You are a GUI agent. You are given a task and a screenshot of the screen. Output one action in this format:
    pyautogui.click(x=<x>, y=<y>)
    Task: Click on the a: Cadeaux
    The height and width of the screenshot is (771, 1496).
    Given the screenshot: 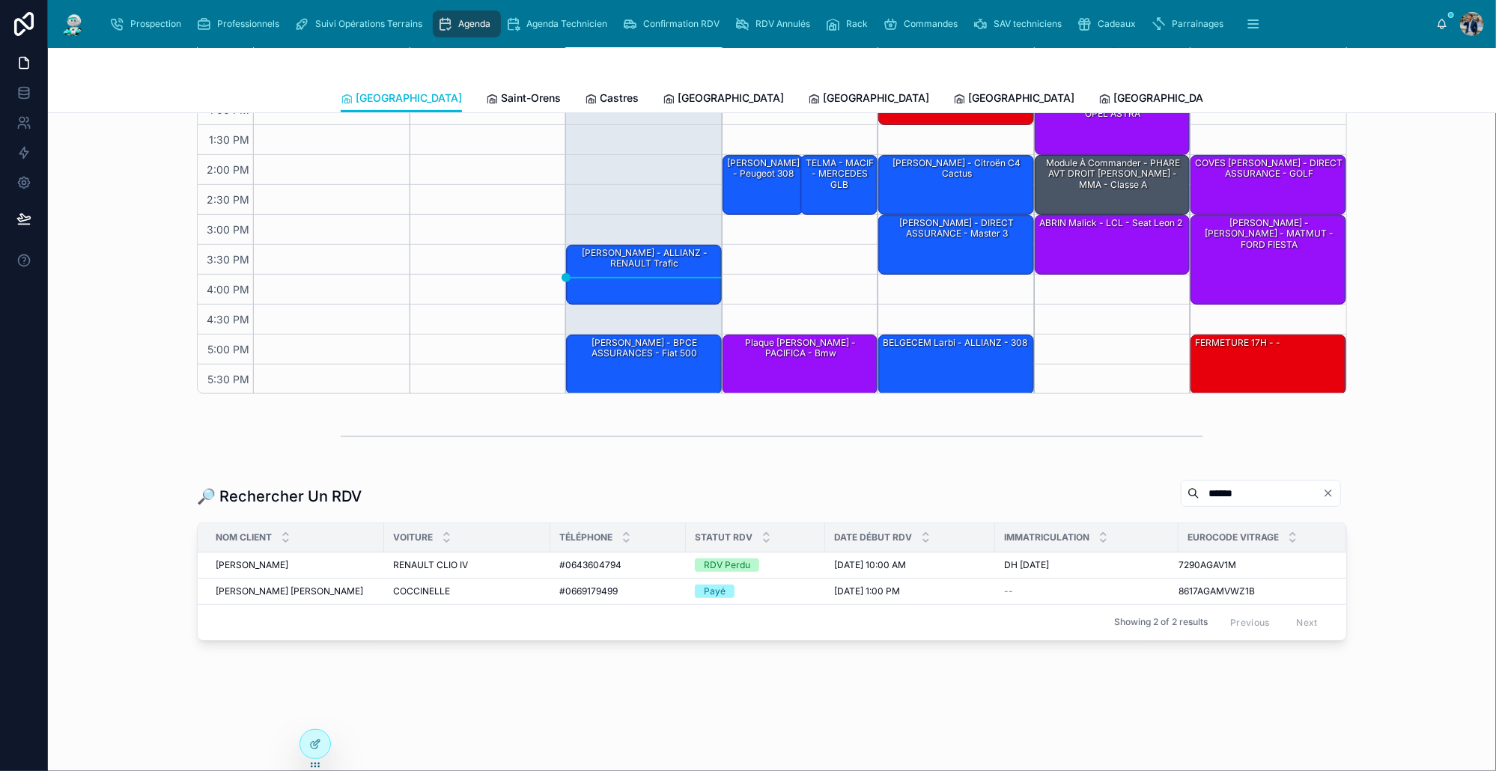 What is the action you would take?
    pyautogui.click(x=1109, y=24)
    